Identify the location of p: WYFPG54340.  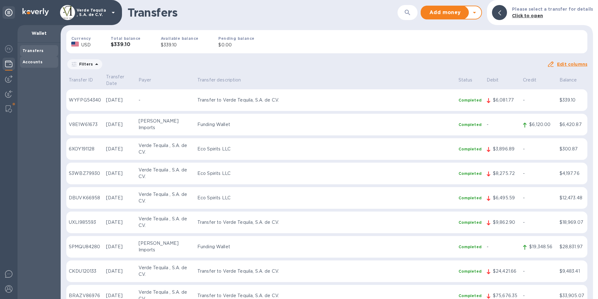
(85, 100).